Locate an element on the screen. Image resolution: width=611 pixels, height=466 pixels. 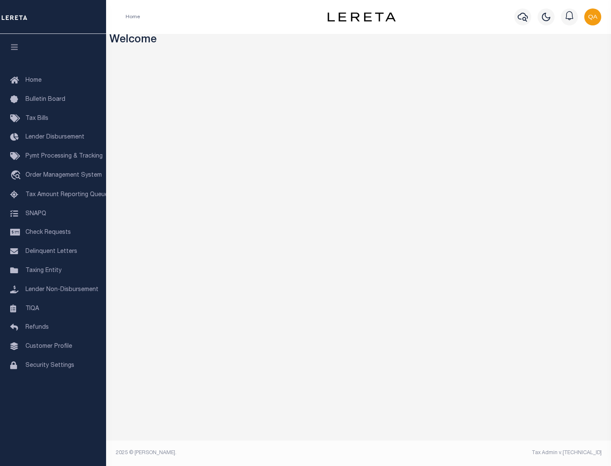
span: Customer Profile is located at coordinates (49, 347).